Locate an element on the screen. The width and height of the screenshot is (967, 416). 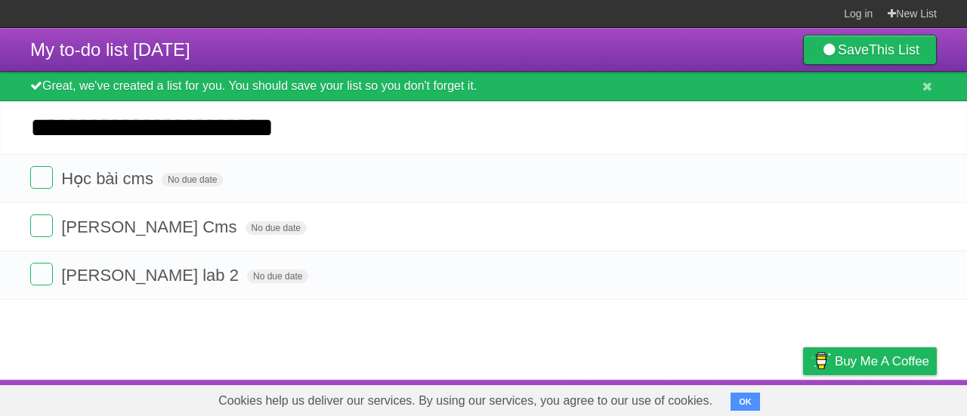
a: Suggest a feature is located at coordinates (889, 398).